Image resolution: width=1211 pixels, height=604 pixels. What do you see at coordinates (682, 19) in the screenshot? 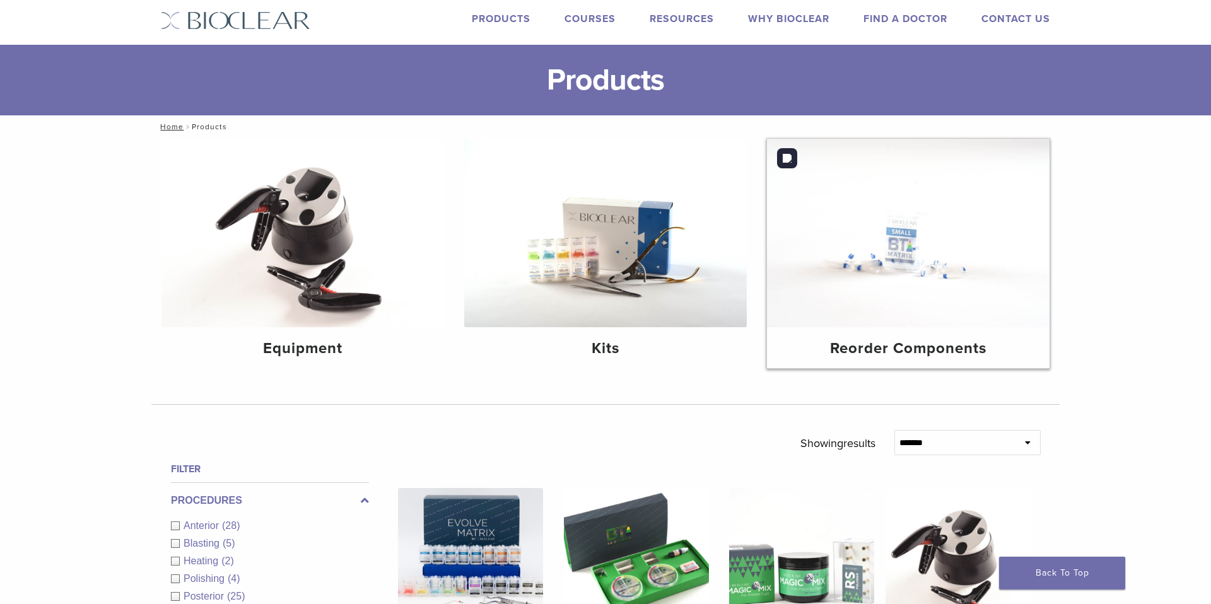
I see `a: Resources` at bounding box center [682, 19].